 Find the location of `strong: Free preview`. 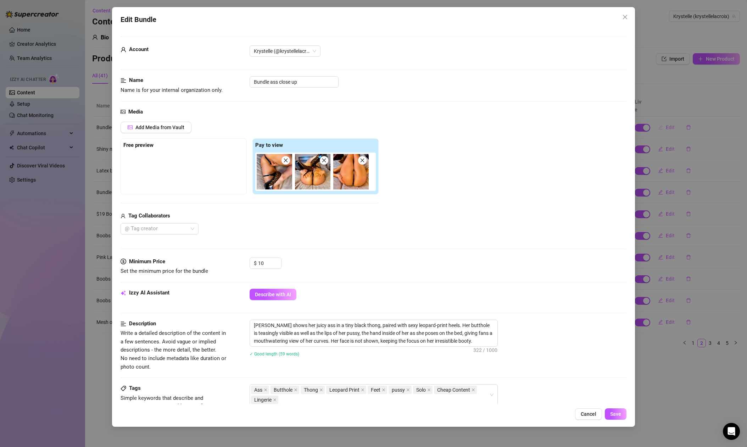

strong: Free preview is located at coordinates (138, 145).